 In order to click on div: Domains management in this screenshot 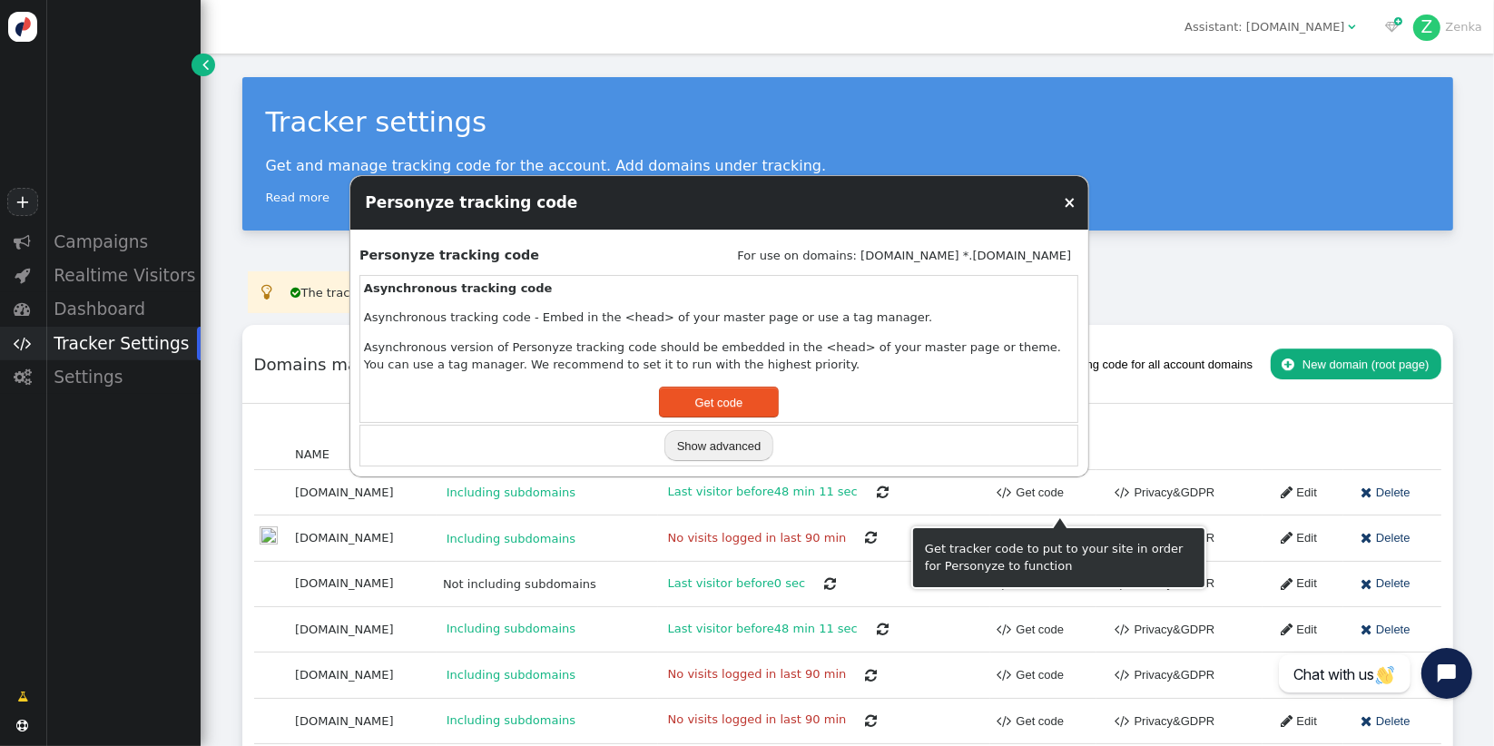, I will do `click(529, 364)`.